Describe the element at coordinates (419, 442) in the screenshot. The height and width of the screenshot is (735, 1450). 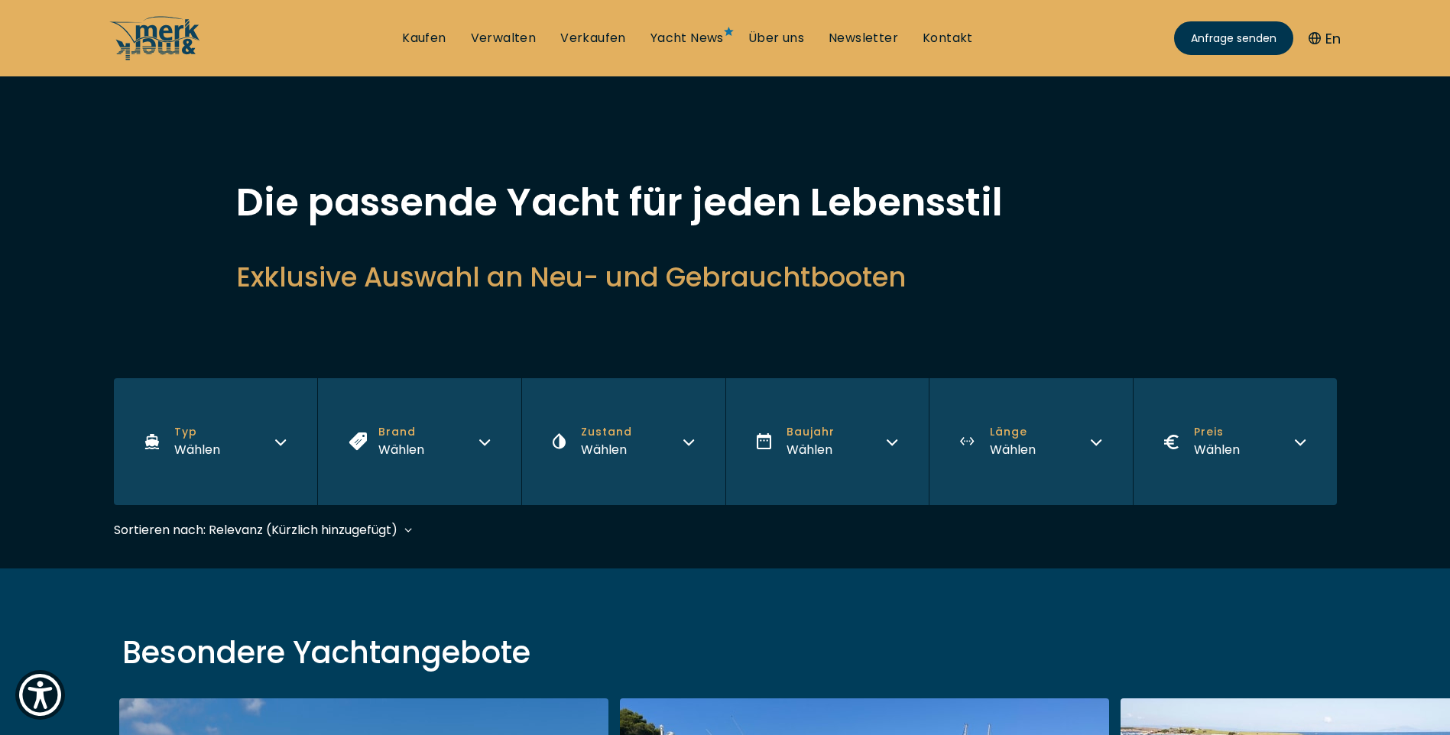
I see `button: BrandWählen` at that location.